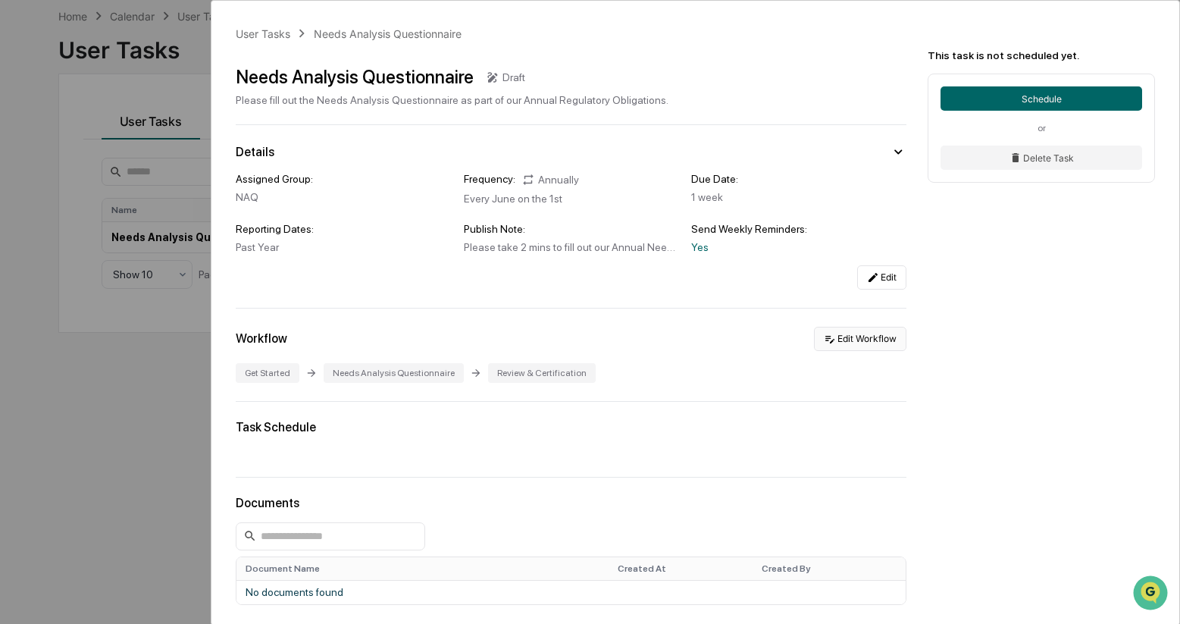 This screenshot has height=624, width=1180. I want to click on div: Documents, so click(571, 502).